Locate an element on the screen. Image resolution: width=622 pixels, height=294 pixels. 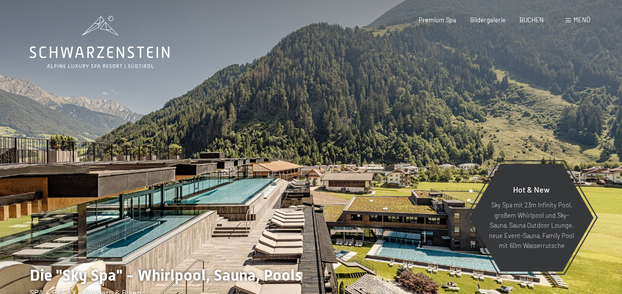
span: Menü is located at coordinates (582, 20).